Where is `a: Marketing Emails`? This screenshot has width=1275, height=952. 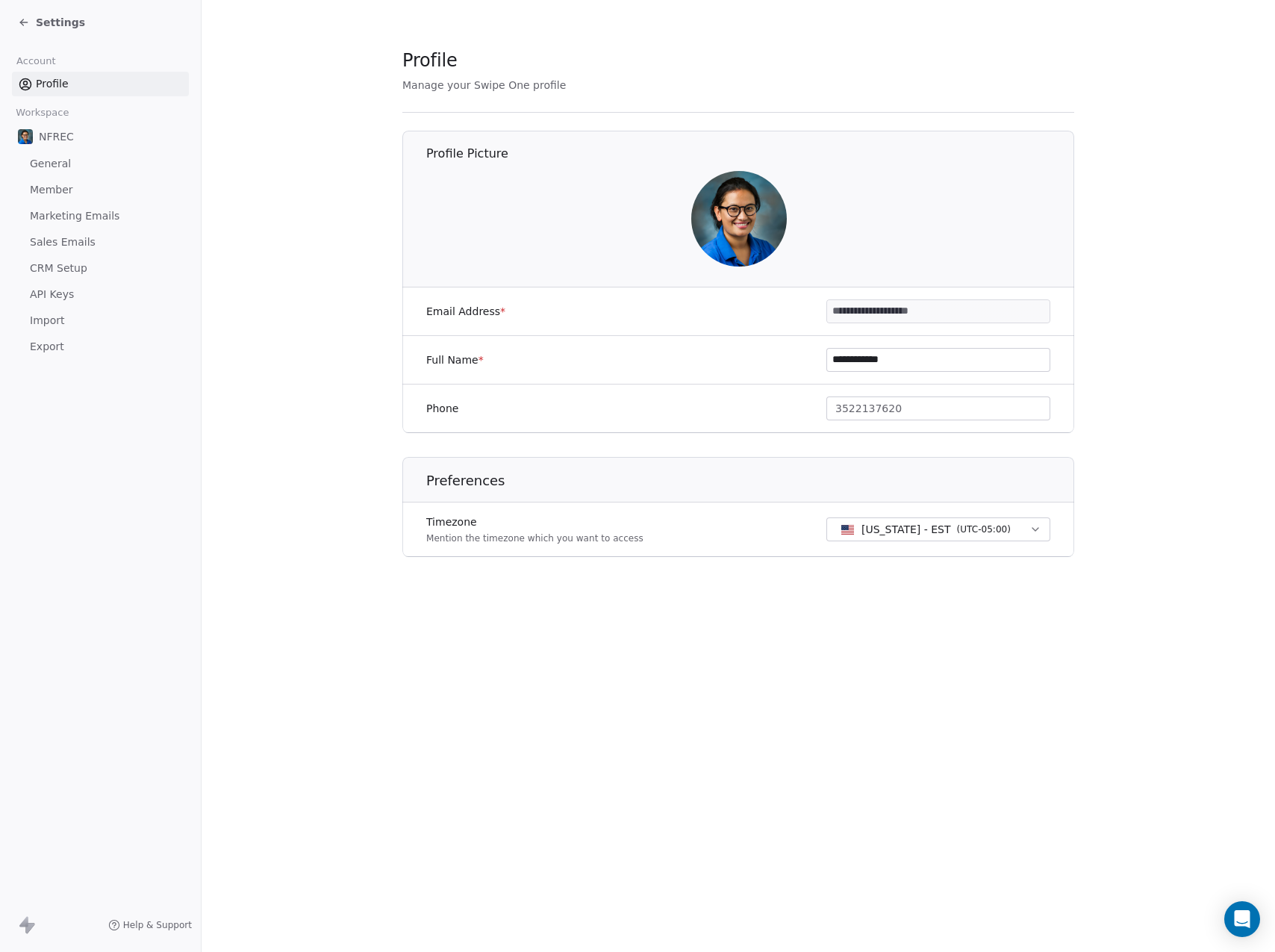
a: Marketing Emails is located at coordinates (100, 216).